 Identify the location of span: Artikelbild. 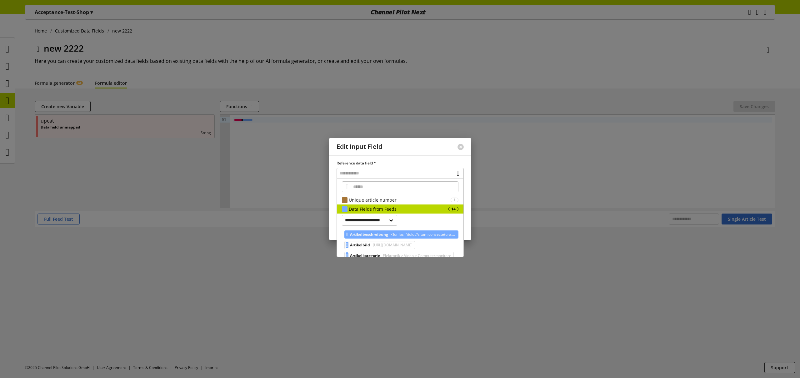
(360, 245).